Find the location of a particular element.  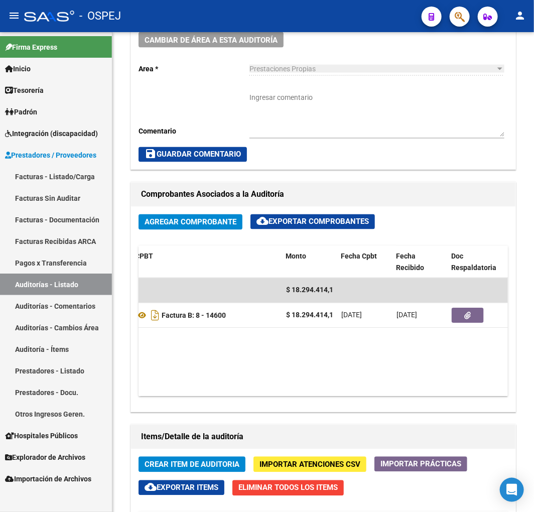

span: Fecha Recibido is located at coordinates (410, 262).